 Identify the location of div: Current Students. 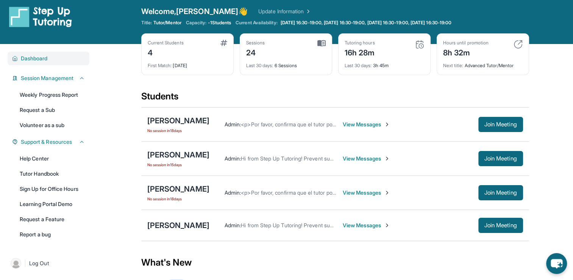
(166, 43).